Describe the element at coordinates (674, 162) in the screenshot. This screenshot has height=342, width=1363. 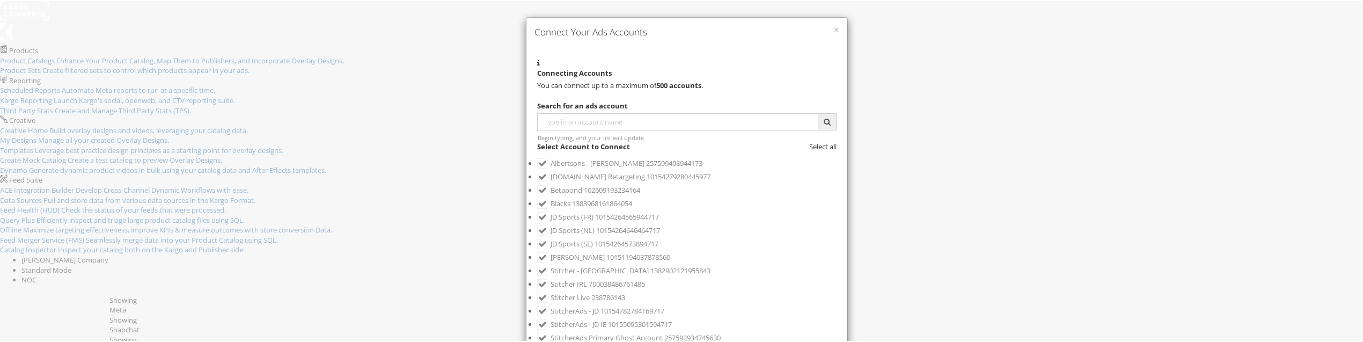
I see `span: 257599498944173` at that location.